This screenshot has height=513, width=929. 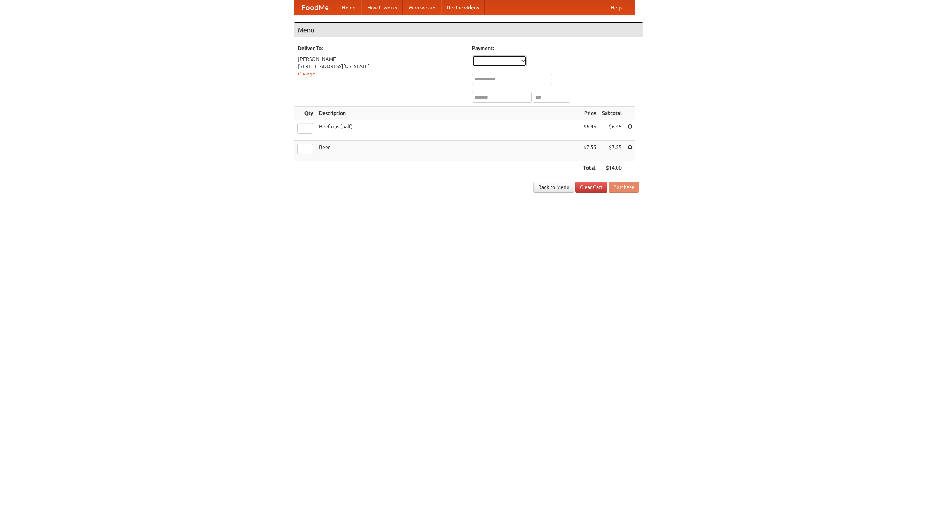 I want to click on h5: Payment:, so click(x=555, y=48).